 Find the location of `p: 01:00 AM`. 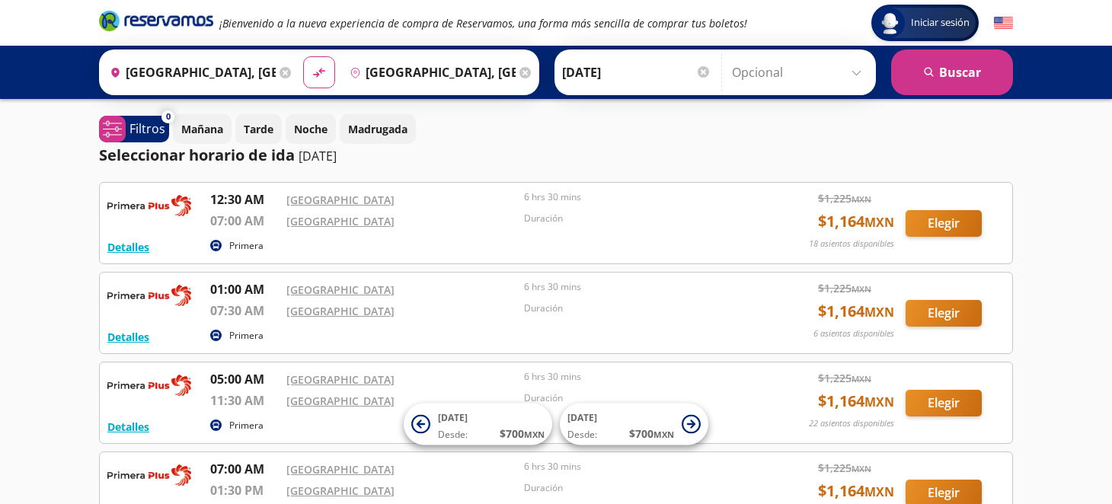

p: 01:00 AM is located at coordinates (245, 290).